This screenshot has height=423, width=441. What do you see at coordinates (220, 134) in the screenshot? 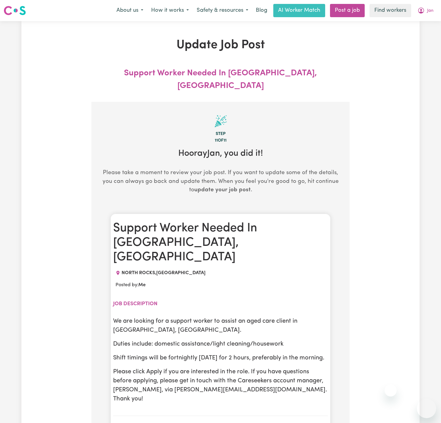
I see `div: Step` at bounding box center [220, 134].